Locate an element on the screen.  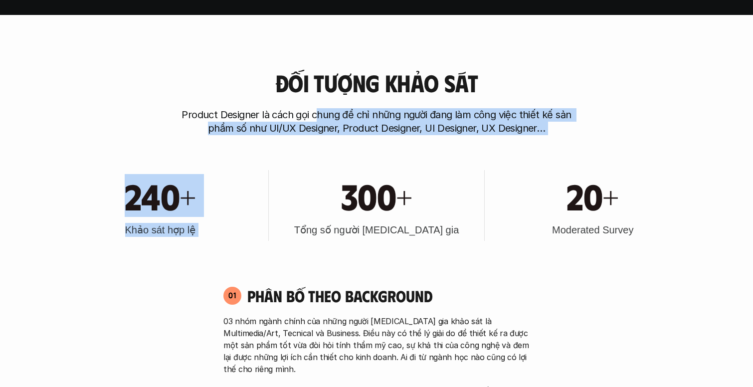
h1: 300+ is located at coordinates (377, 196).